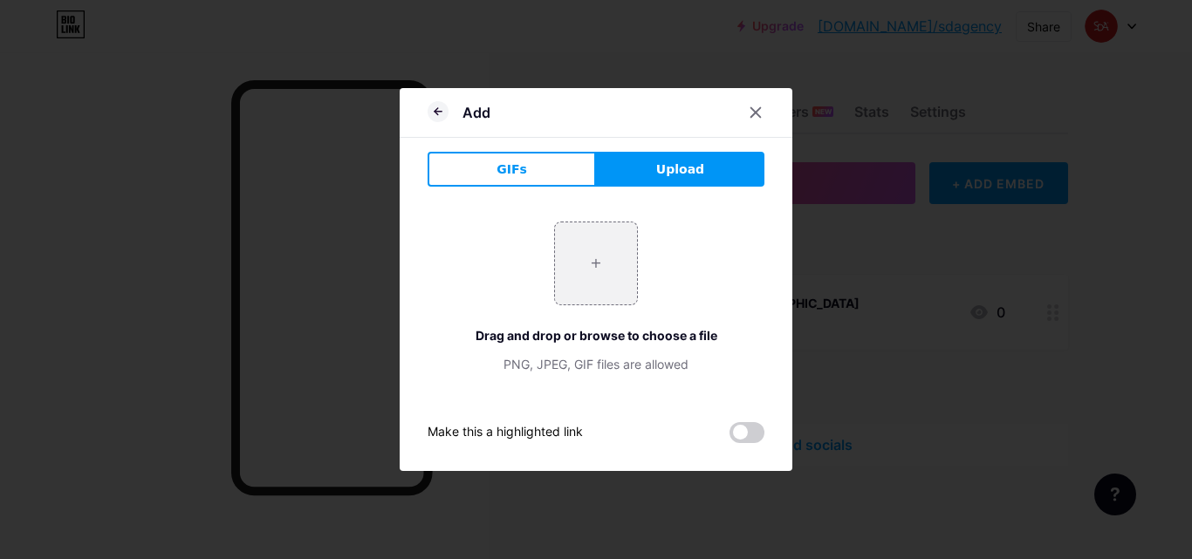 This screenshot has width=1192, height=559. Describe the element at coordinates (511, 169) in the screenshot. I see `button: GIFs` at that location.